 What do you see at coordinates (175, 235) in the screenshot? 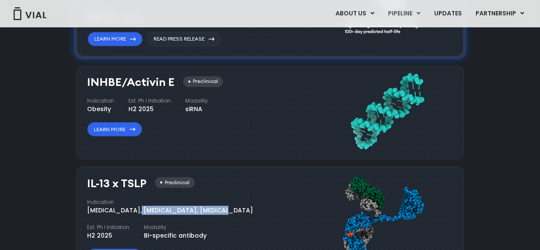
I see `div: Bi-specific antibody` at bounding box center [175, 235].